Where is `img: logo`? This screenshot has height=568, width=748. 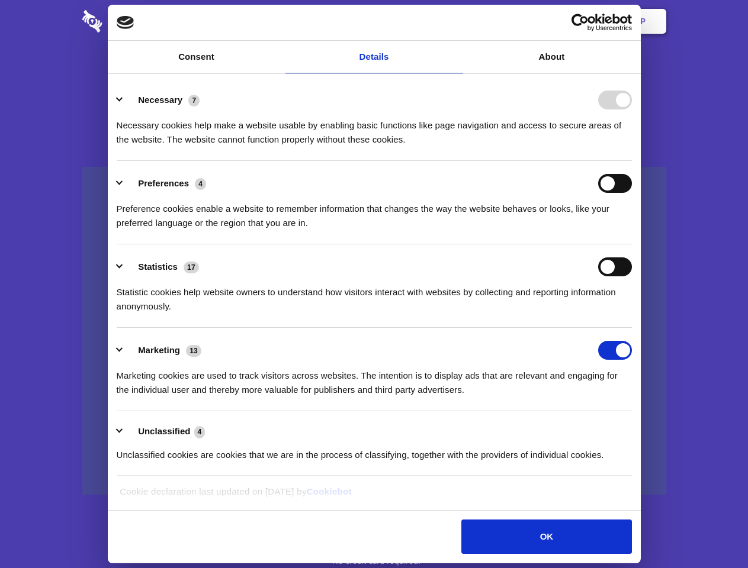 img: logo is located at coordinates (125, 22).